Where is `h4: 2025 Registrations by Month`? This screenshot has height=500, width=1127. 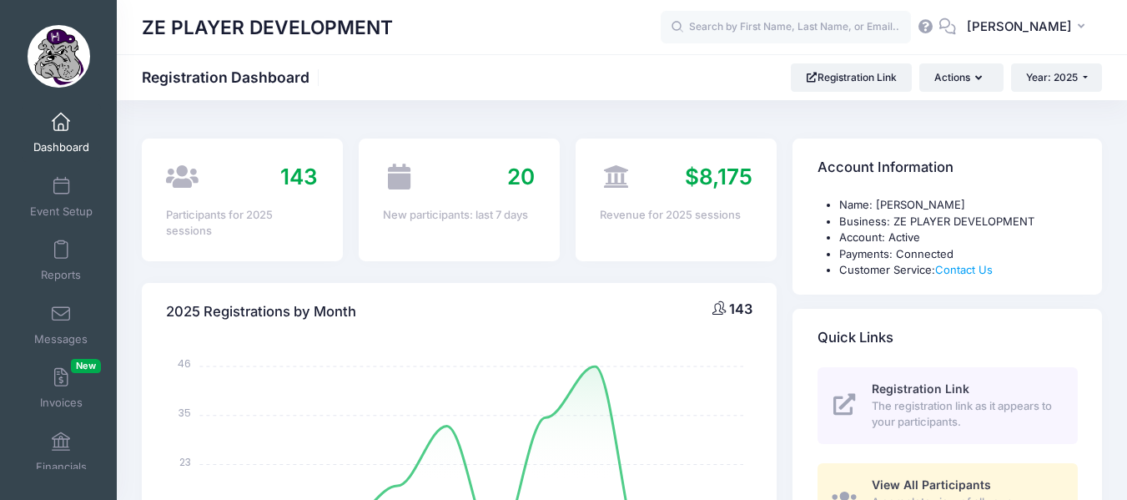 h4: 2025 Registrations by Month is located at coordinates (261, 311).